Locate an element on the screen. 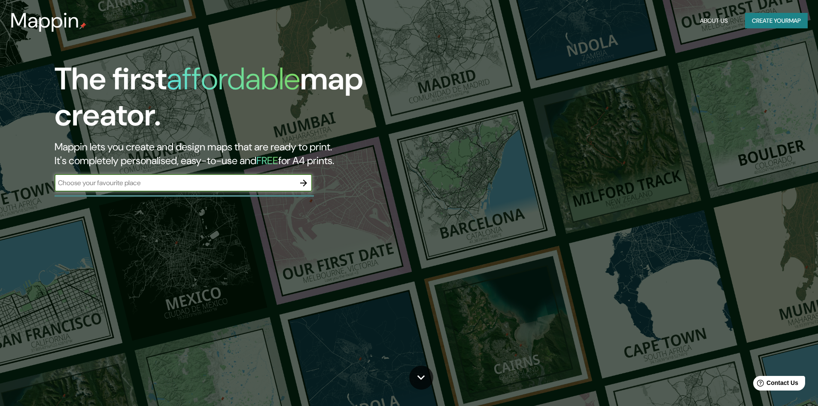 The image size is (818, 406). h3: Mappin is located at coordinates (45, 21).